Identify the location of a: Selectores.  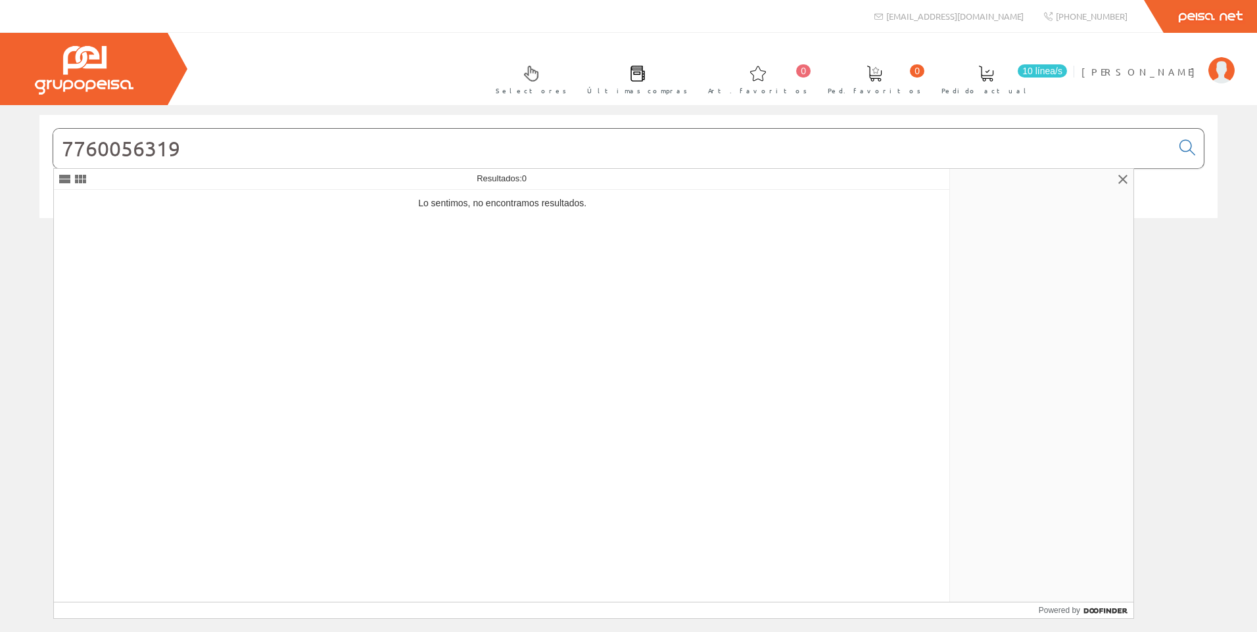
(528, 78).